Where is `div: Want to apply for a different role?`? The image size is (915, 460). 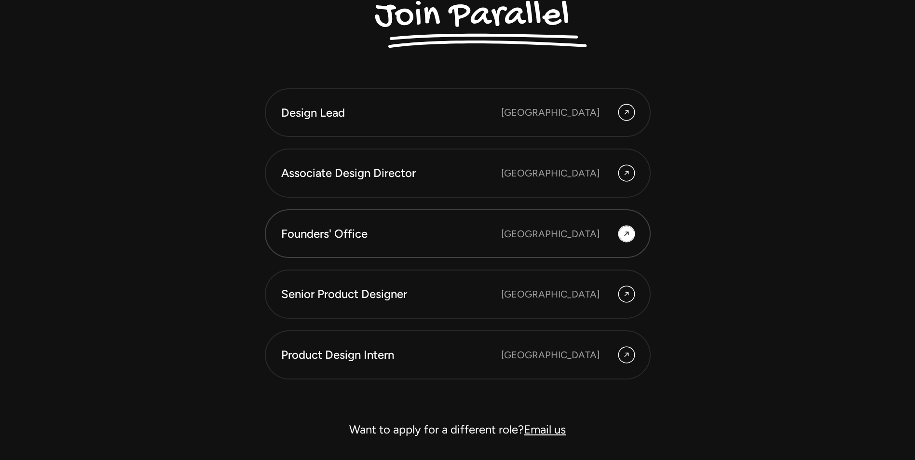 div: Want to apply for a different role? is located at coordinates (458, 430).